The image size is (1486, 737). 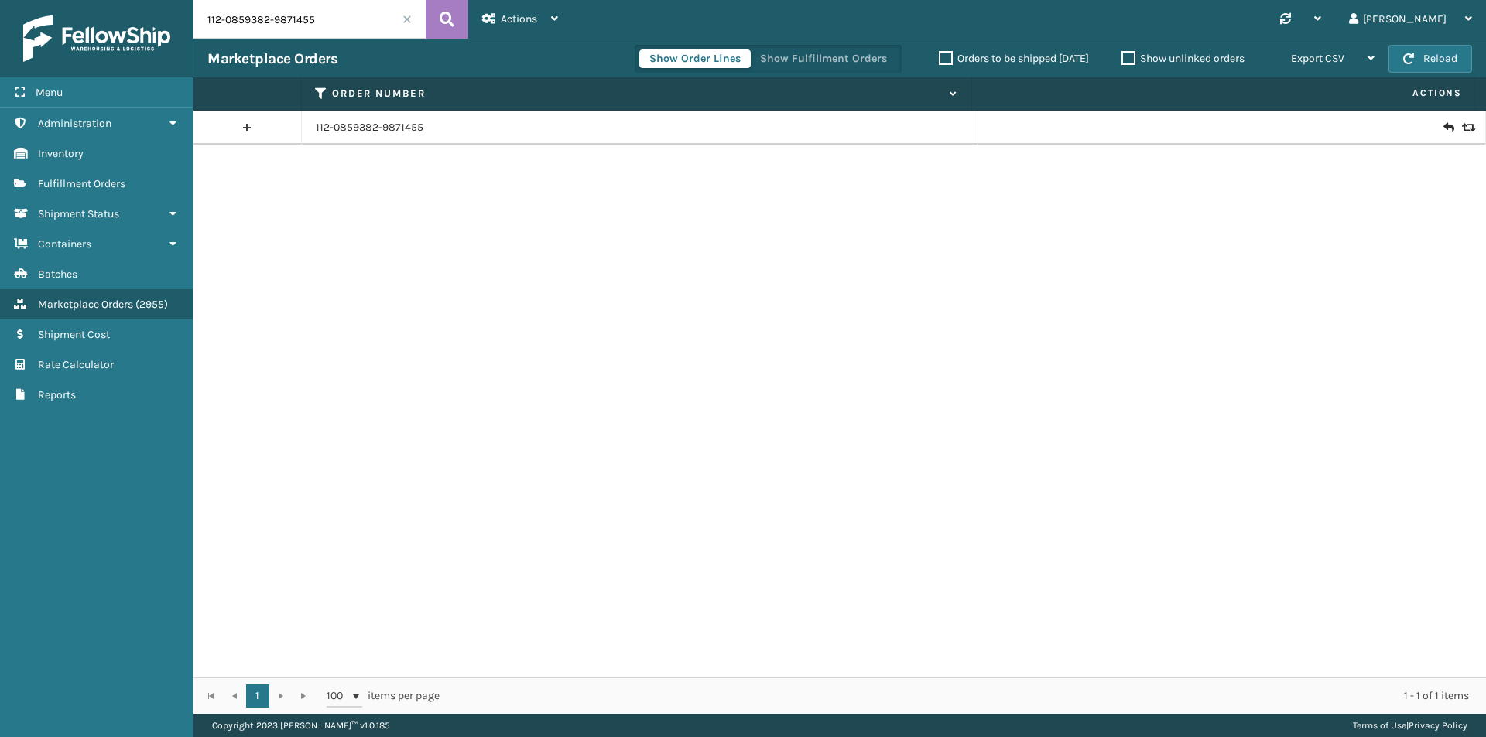 I want to click on span: Shipment Cost, so click(x=74, y=334).